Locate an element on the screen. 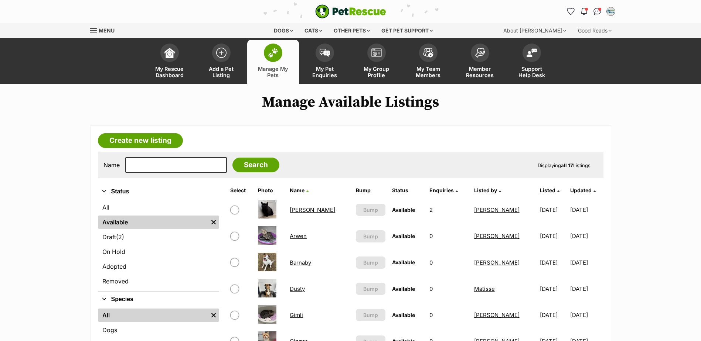 This screenshot has height=341, width=701. img: group-profile-icon-3fa3cf56718a62981997c0bc7e787c4b2cf8bcc04b72c1350f741eb67cf2f40e.svg is located at coordinates (376, 53).